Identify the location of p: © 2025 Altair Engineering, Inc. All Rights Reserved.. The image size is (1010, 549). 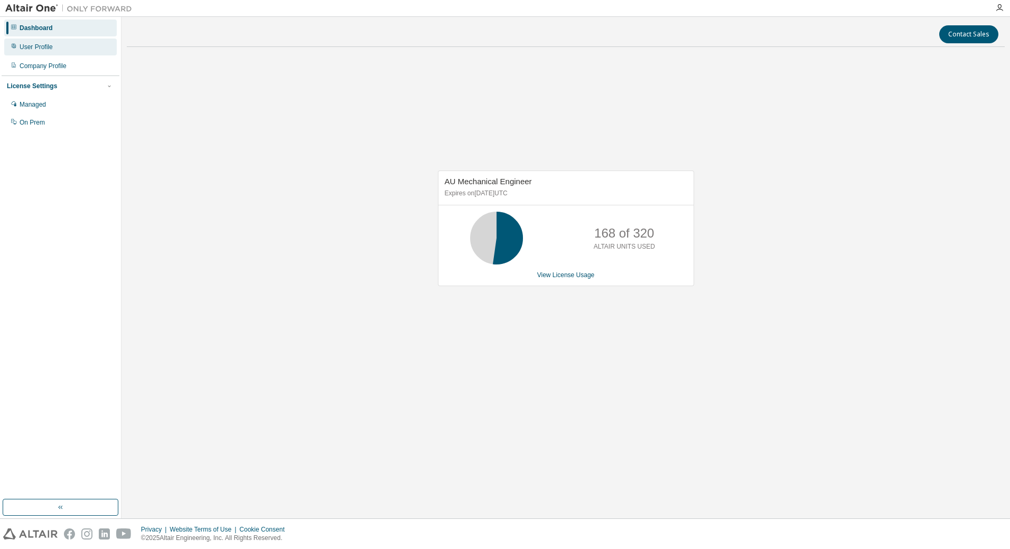
(216, 538).